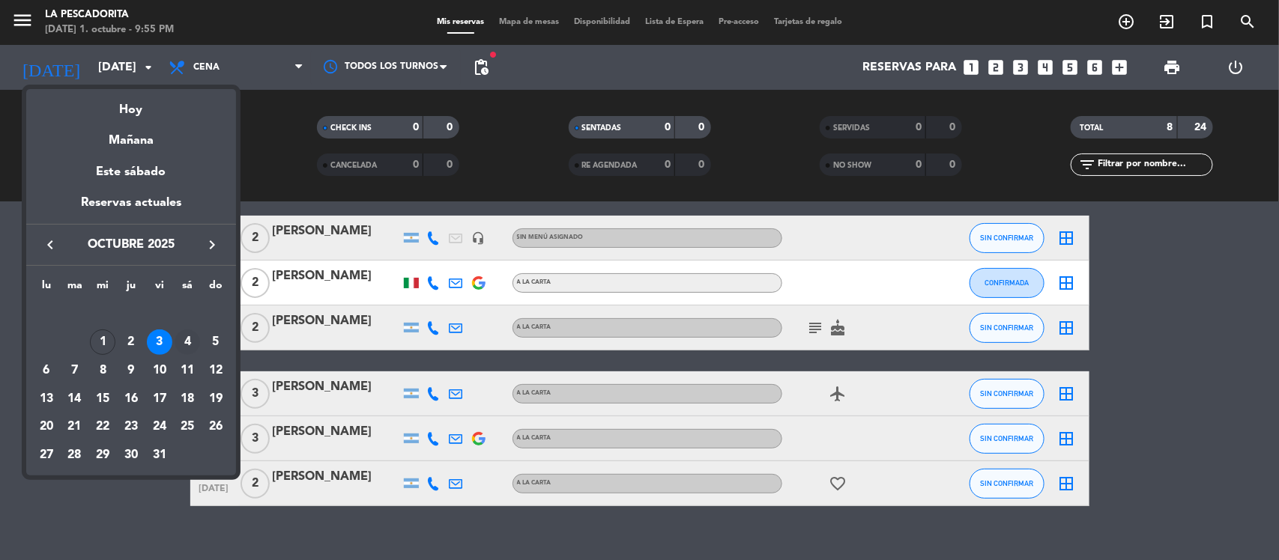  What do you see at coordinates (216, 371) in the screenshot?
I see `div: 12` at bounding box center [216, 371].